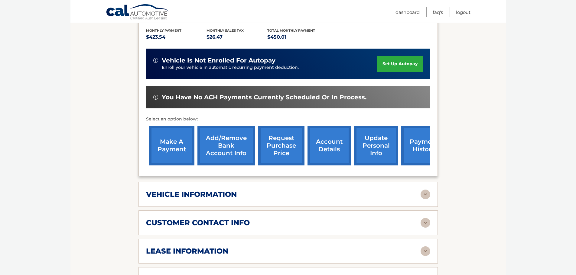 This screenshot has width=576, height=275. Describe the element at coordinates (187, 252) in the screenshot. I see `h2: lease information` at that location.